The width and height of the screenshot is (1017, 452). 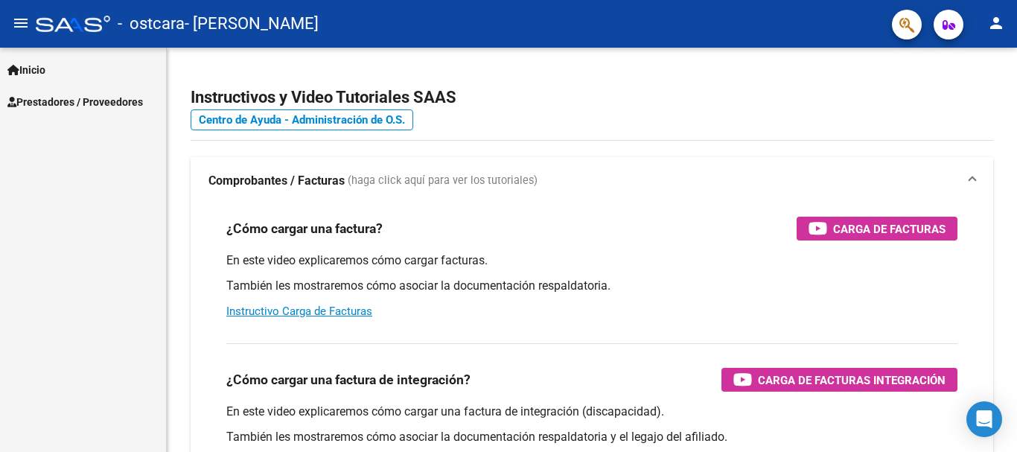 I want to click on span: Carga de Facturas, so click(x=889, y=229).